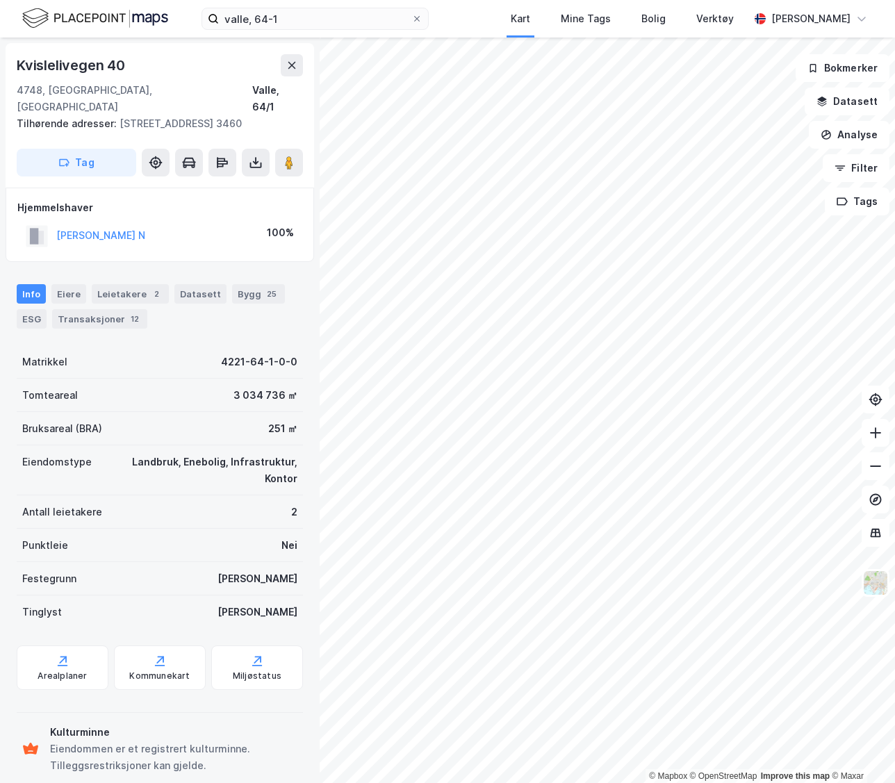 The height and width of the screenshot is (783, 895). I want to click on button: Bokmerker, so click(842, 68).